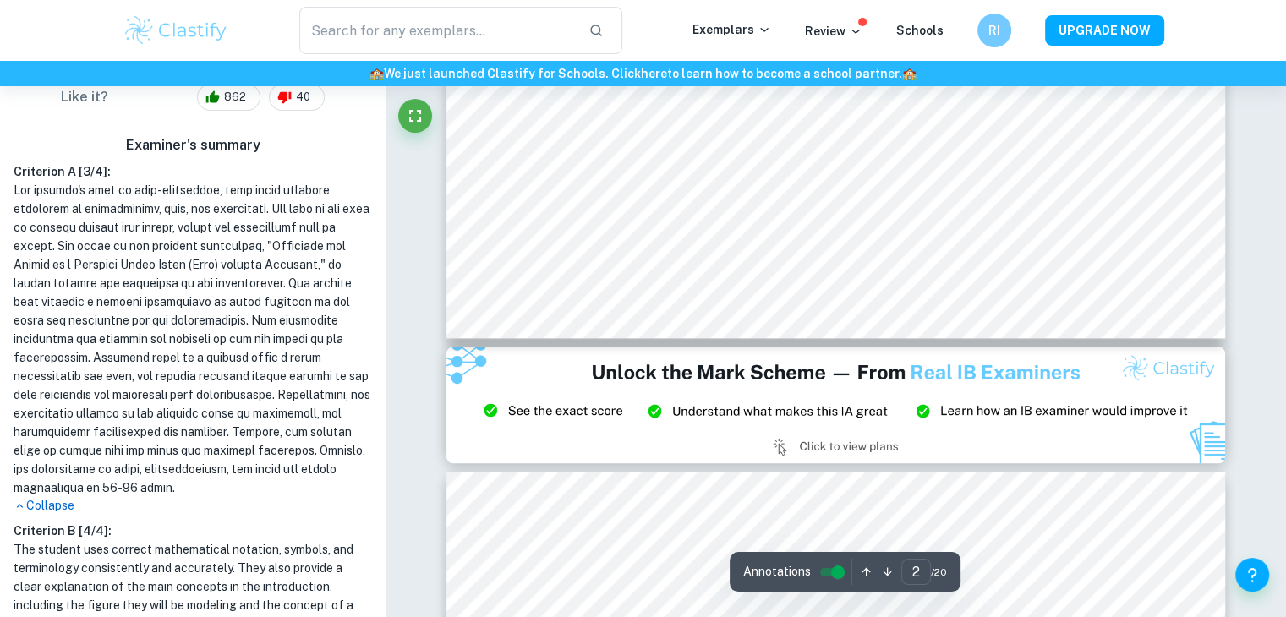 The image size is (1286, 617). I want to click on p: Exemplars, so click(731, 30).